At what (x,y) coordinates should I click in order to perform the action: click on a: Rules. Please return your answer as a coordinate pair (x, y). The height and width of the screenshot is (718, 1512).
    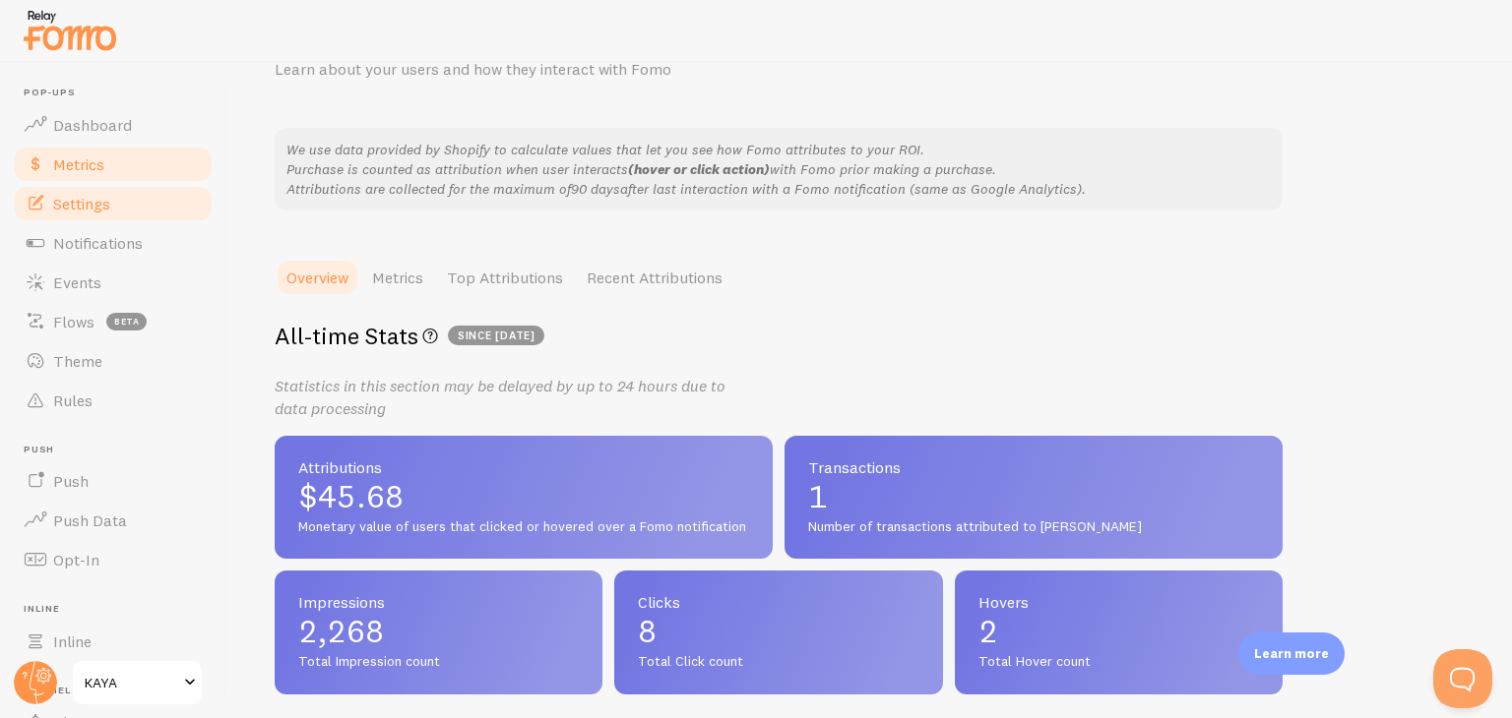
    Looking at the image, I should click on (113, 401).